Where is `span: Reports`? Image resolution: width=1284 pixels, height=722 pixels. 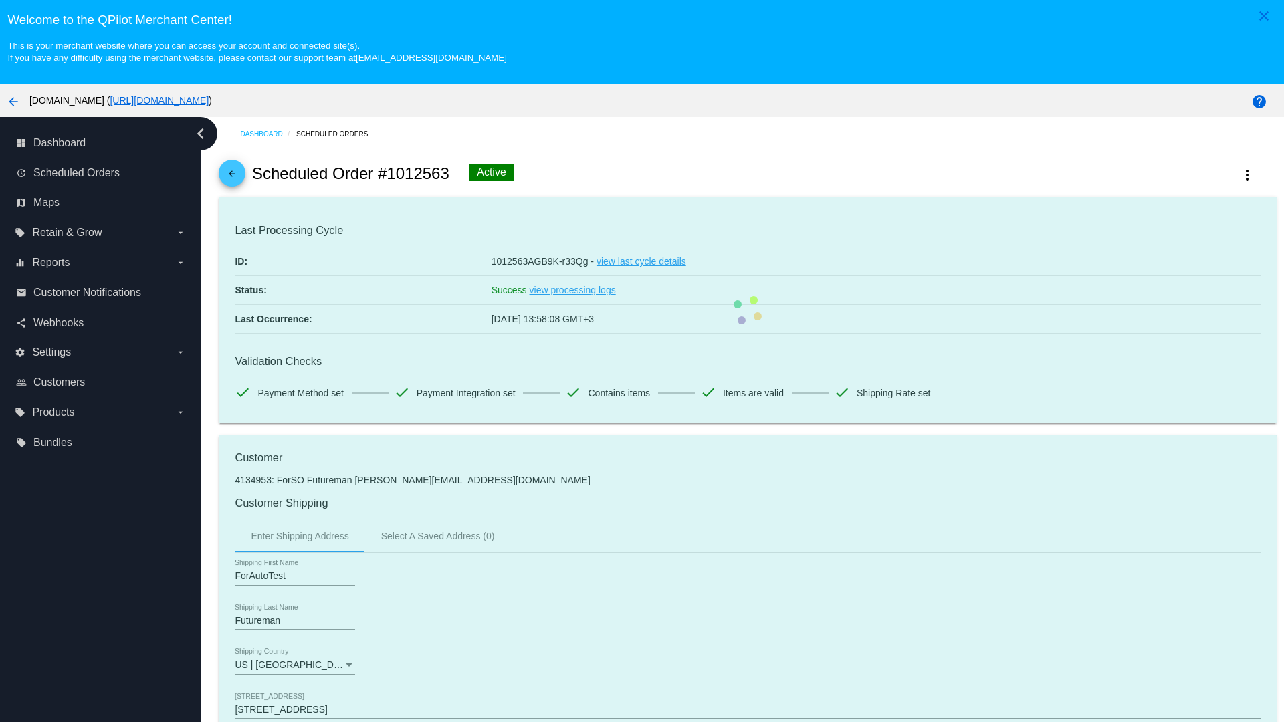 span: Reports is located at coordinates (51, 263).